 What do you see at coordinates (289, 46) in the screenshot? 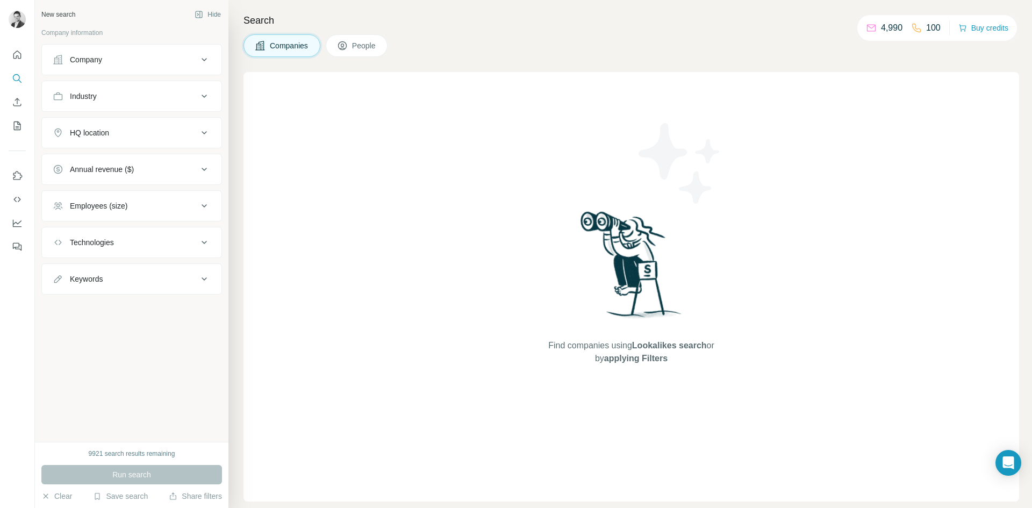
I see `span: Companies` at bounding box center [289, 46].